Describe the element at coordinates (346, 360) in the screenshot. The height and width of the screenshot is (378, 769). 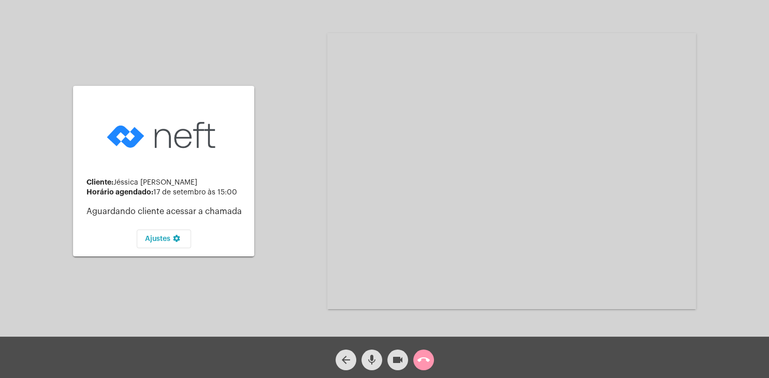
I see `mat-icon: arrow_back` at that location.